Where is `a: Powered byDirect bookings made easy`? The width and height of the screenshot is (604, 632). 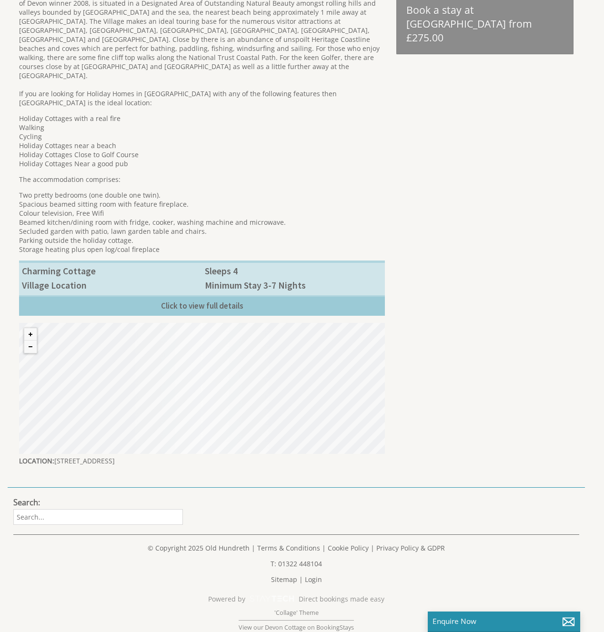 a: Powered byDirect bookings made easy is located at coordinates (296, 599).